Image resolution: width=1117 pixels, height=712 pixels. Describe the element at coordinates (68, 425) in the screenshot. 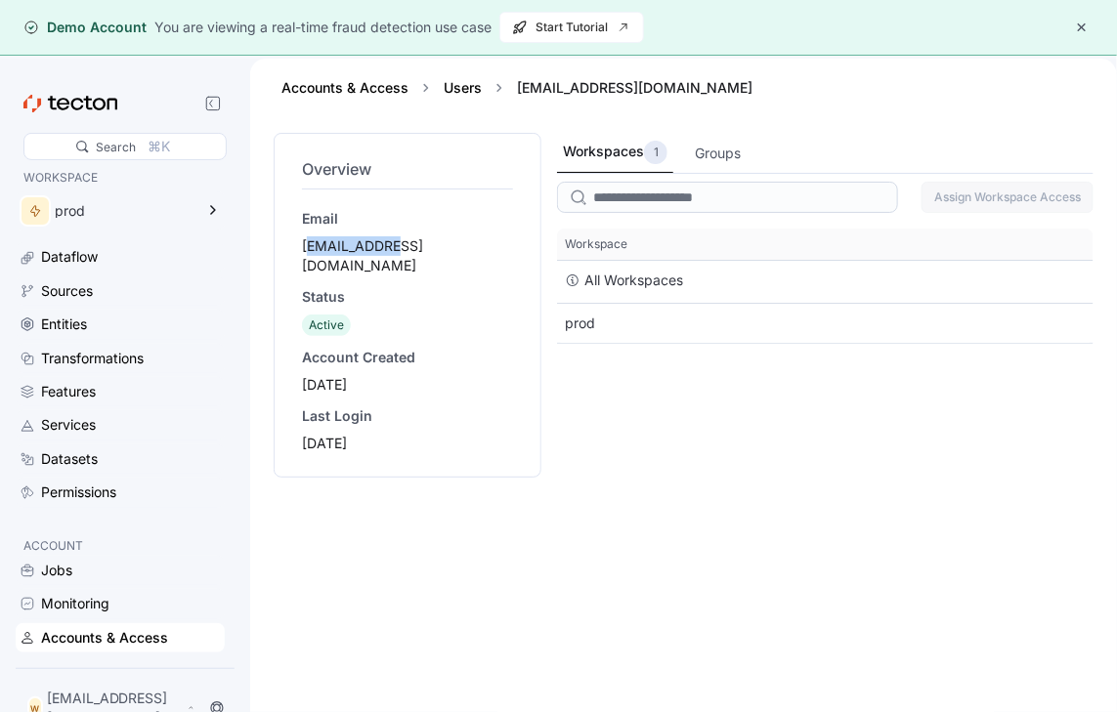

I see `div: Services` at that location.